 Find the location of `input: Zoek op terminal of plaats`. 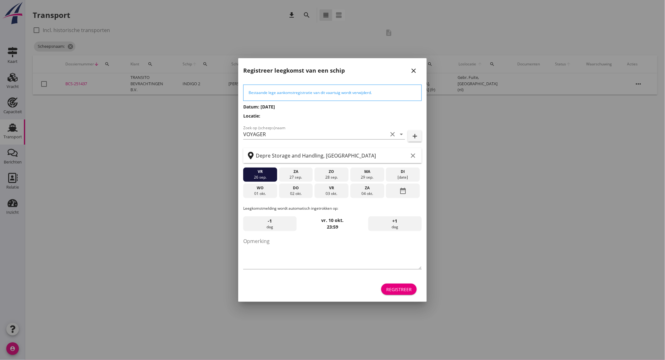

input: Zoek op terminal of plaats is located at coordinates (332, 156).